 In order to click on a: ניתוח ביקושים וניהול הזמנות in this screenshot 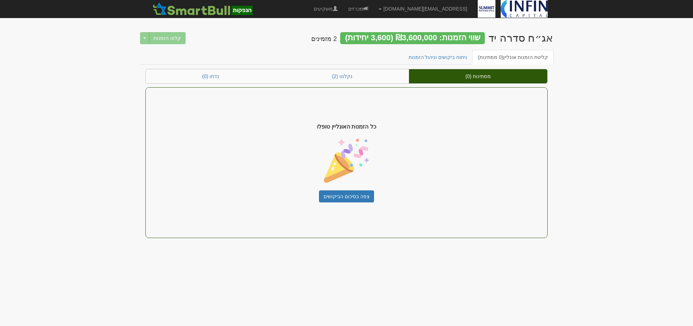, I will do `click(438, 57)`.